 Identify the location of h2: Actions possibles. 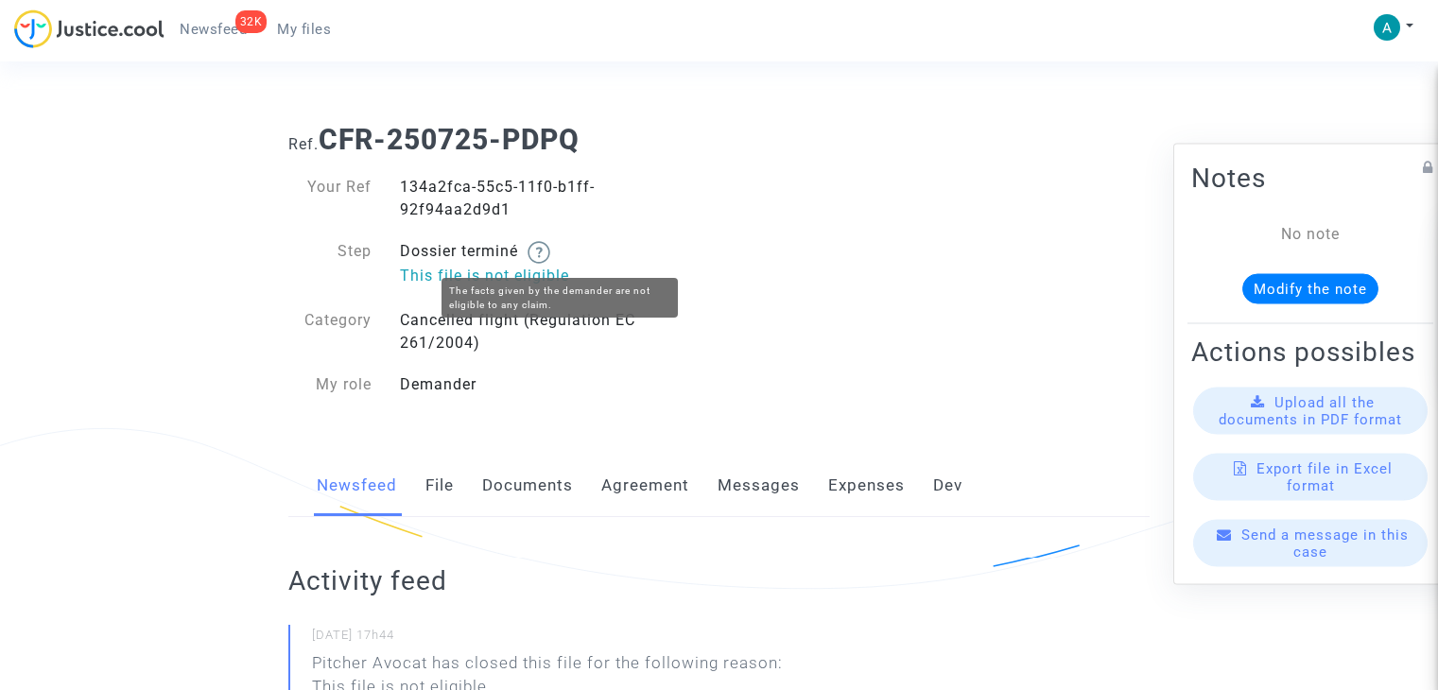
(1310, 352).